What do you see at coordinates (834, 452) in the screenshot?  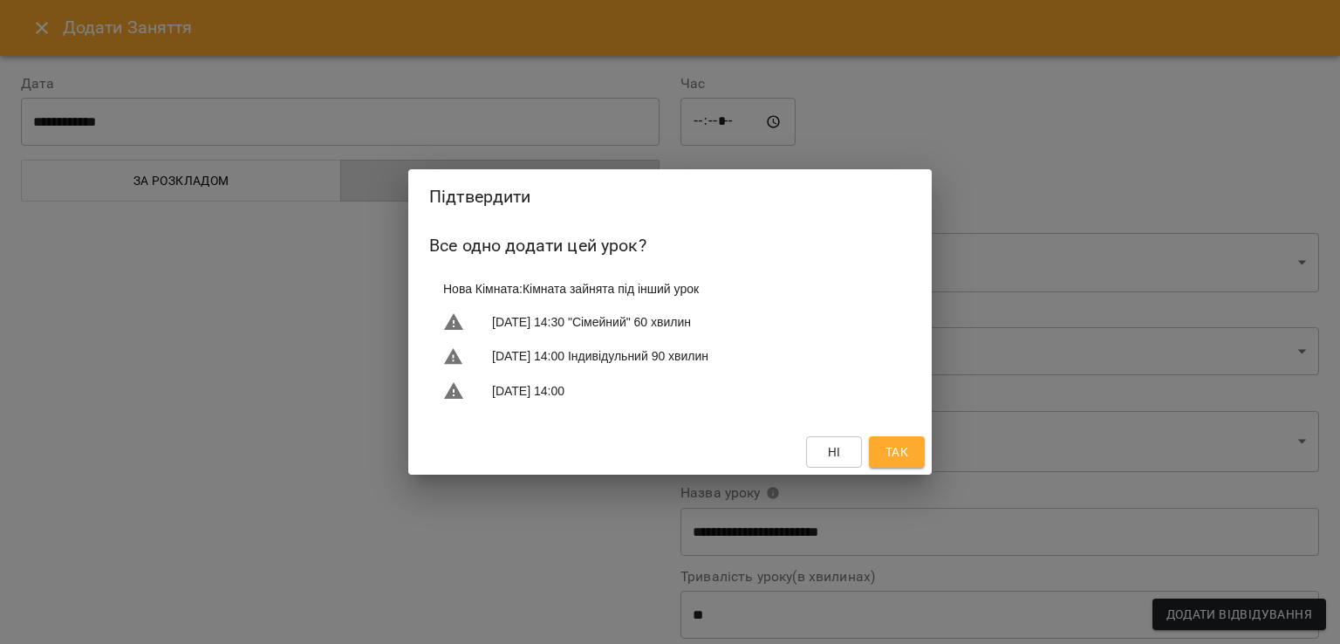 I see `button: Ні` at bounding box center [834, 452].